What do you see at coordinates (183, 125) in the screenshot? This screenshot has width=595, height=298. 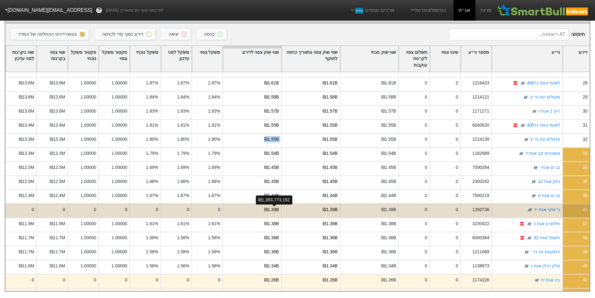 I see `div: 1.81%` at bounding box center [183, 125].